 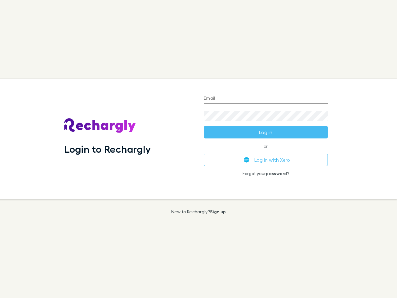 What do you see at coordinates (266, 132) in the screenshot?
I see `button: Log in` at bounding box center [266, 132].